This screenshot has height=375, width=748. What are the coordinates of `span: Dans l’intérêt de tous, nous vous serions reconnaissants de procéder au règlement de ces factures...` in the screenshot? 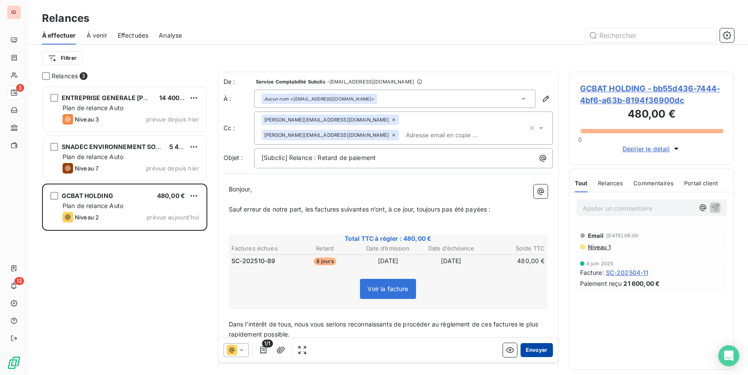 It's located at (384, 329).